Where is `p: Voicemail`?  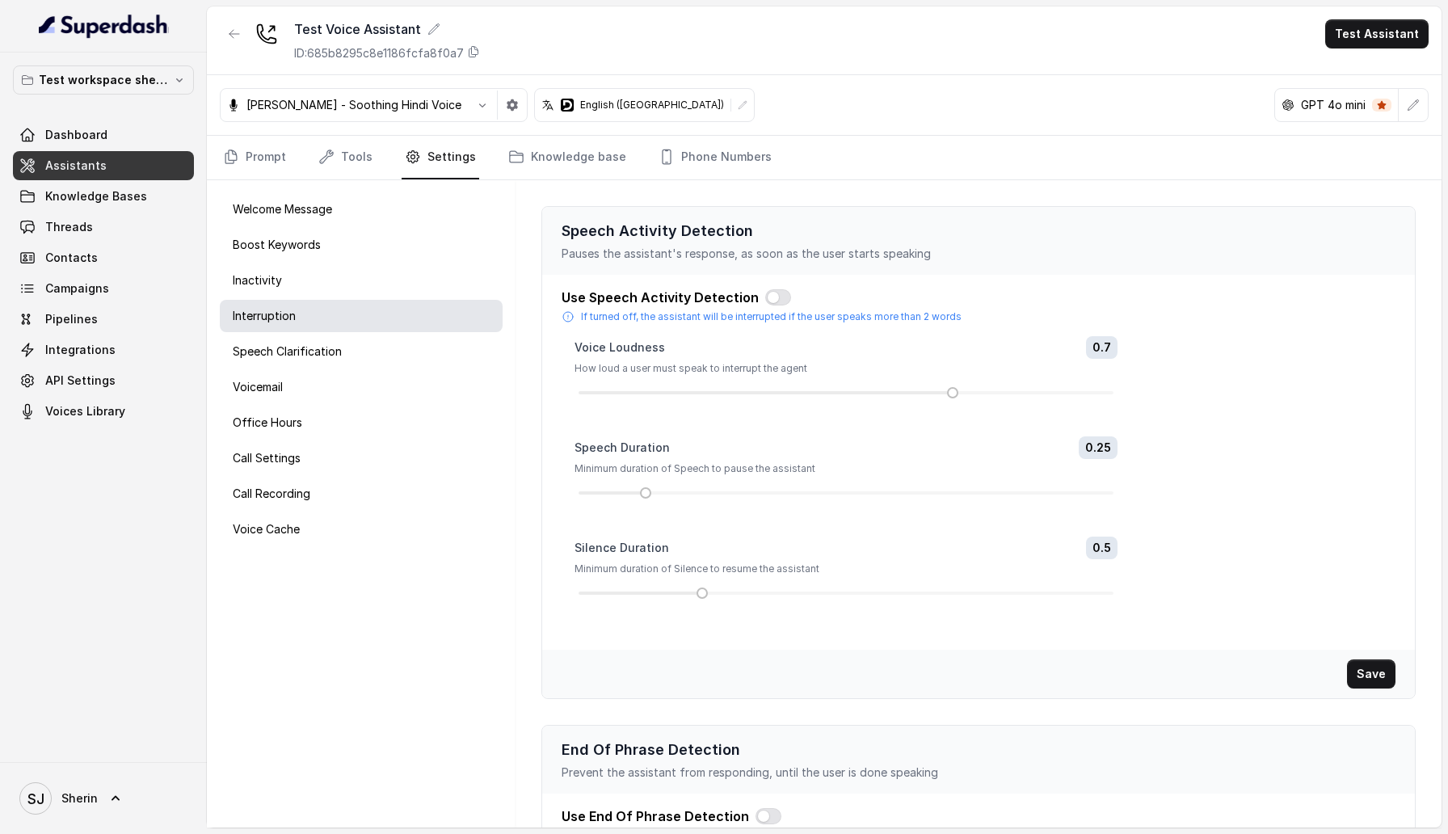 p: Voicemail is located at coordinates (258, 387).